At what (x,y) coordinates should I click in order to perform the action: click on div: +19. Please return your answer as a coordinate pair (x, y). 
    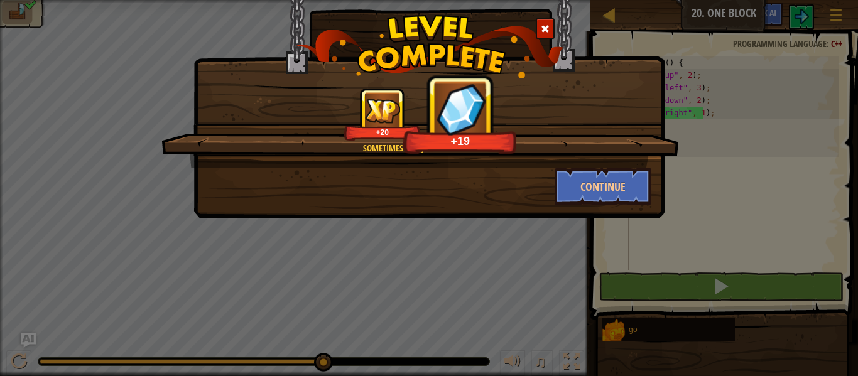
    Looking at the image, I should click on (460, 141).